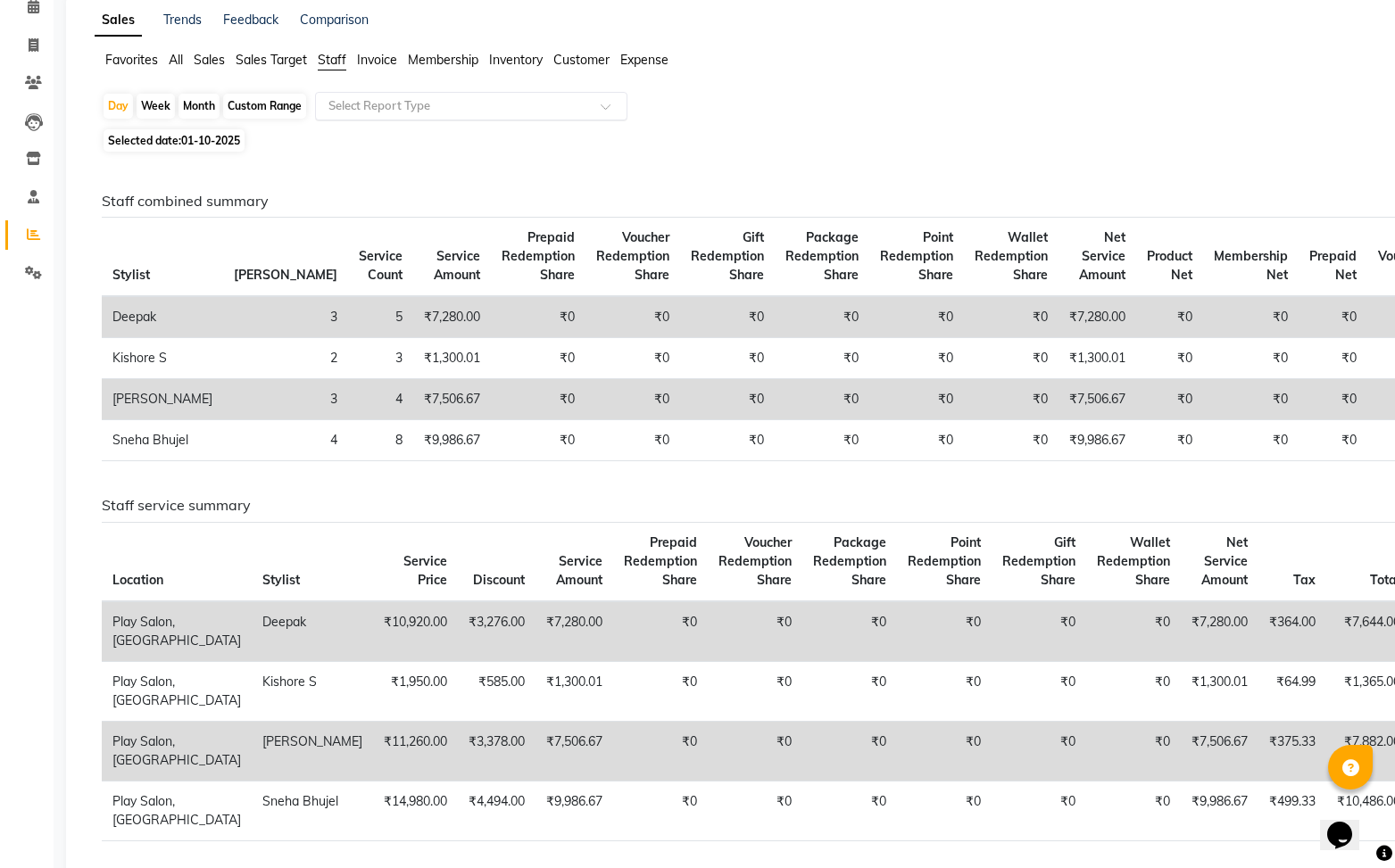 The height and width of the screenshot is (868, 1395). What do you see at coordinates (118, 21) in the screenshot?
I see `a: Sales` at bounding box center [118, 21].